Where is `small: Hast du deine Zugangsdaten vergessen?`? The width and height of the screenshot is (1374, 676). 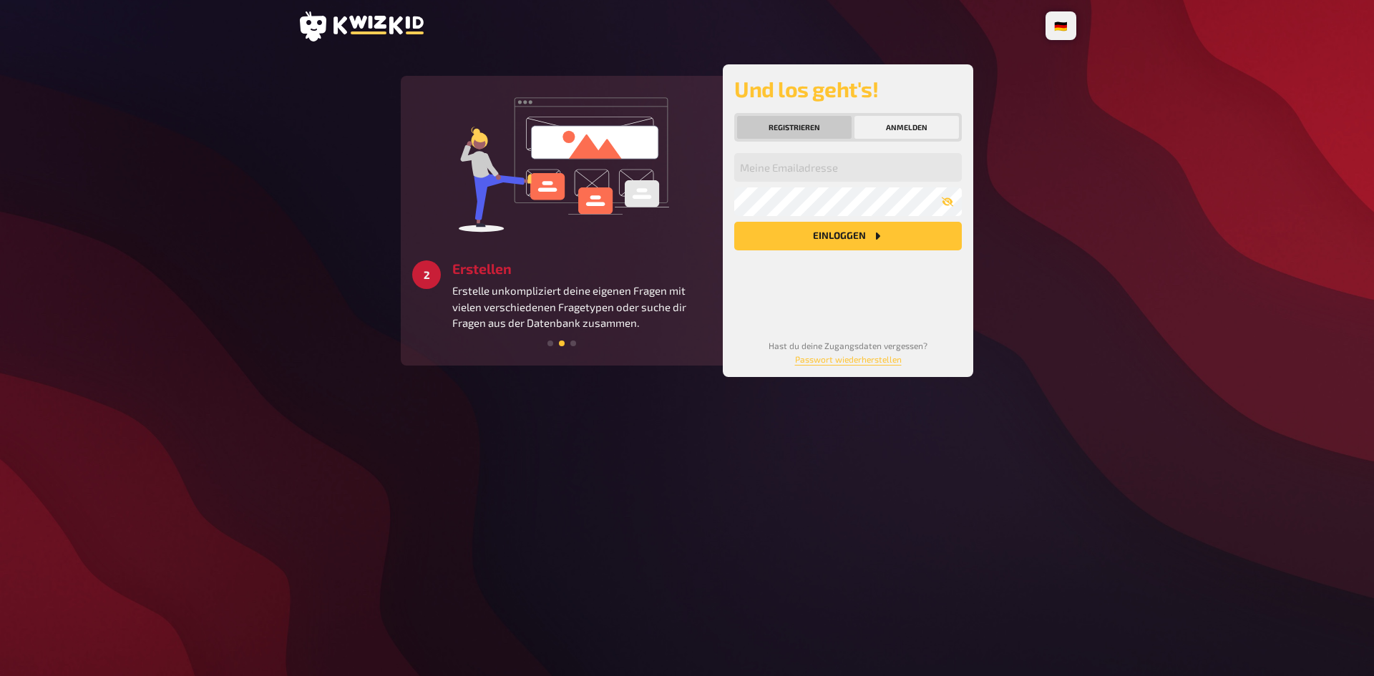 small: Hast du deine Zugangsdaten vergessen? is located at coordinates (848, 352).